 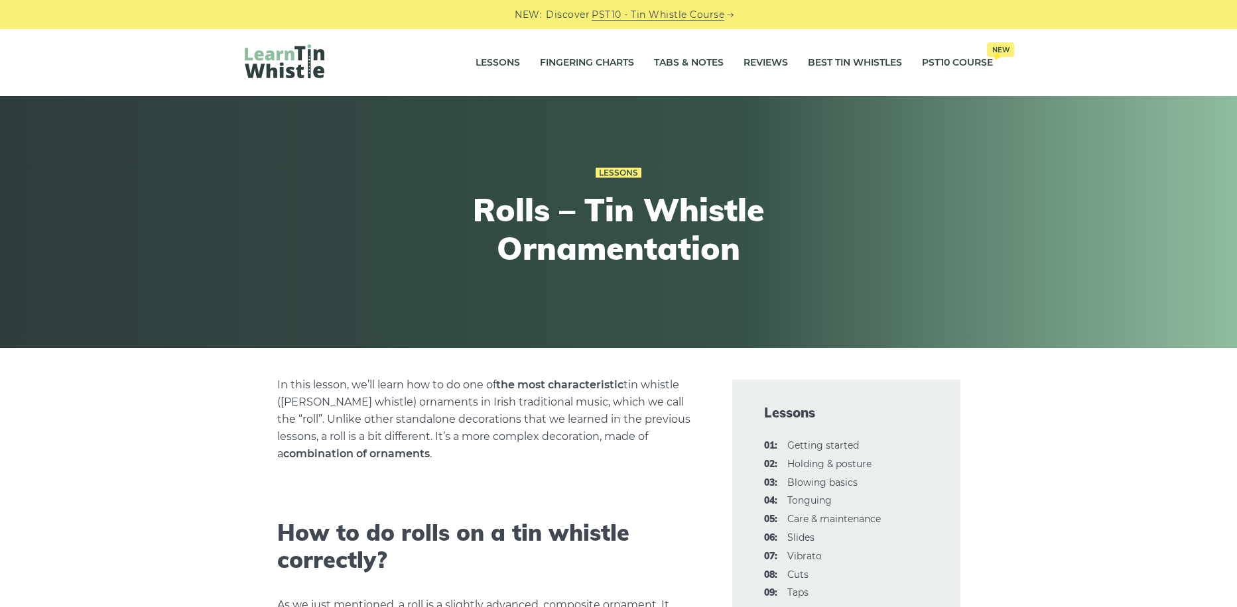 What do you see at coordinates (771, 576) in the screenshot?
I see `span: 08:` at bounding box center [771, 576].